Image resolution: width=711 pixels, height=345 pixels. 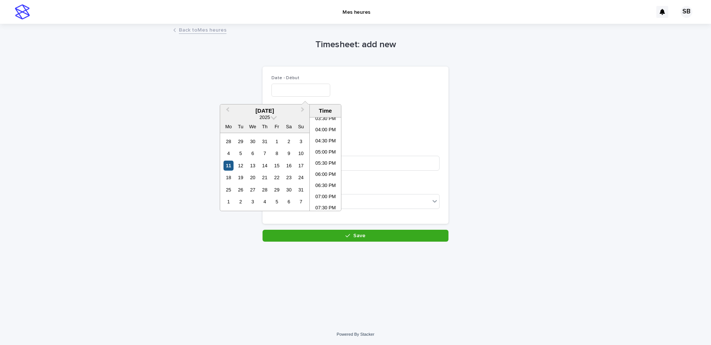 I want to click on li: 03:30 PM, so click(x=325, y=119).